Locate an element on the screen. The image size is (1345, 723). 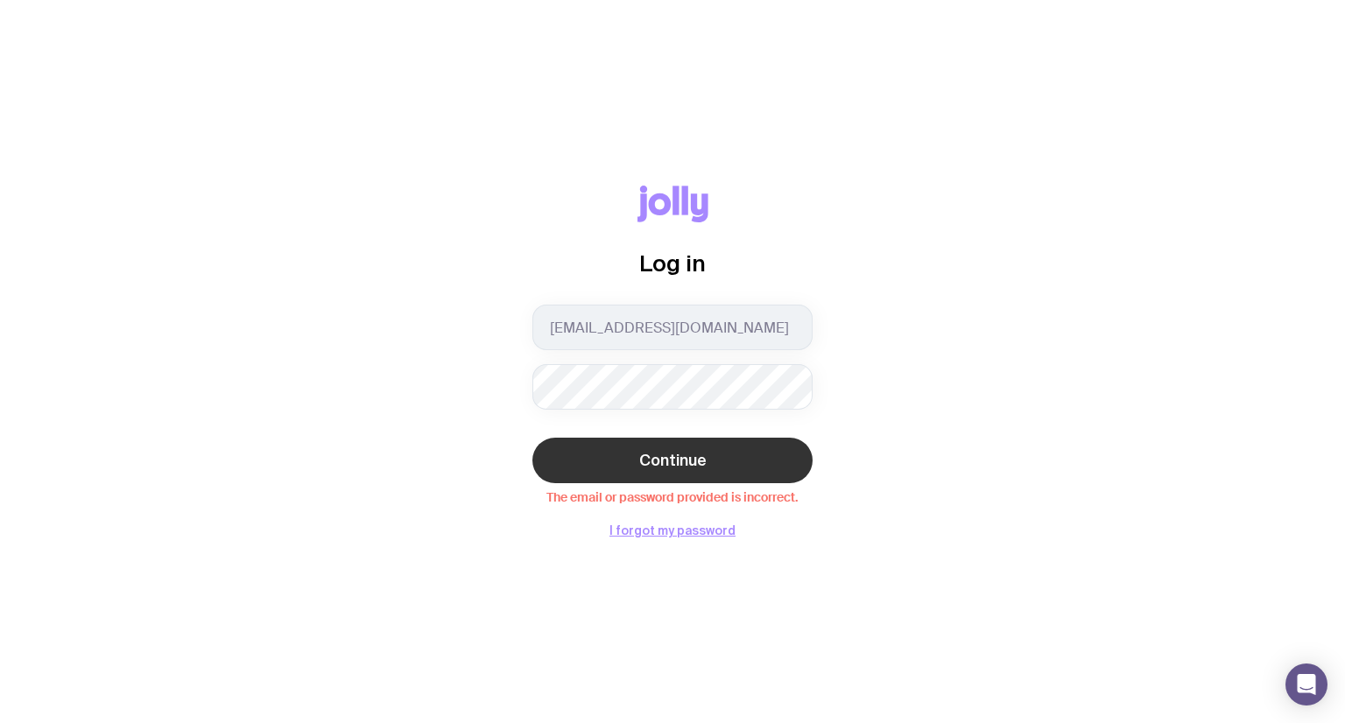
button: Continue is located at coordinates (672, 461).